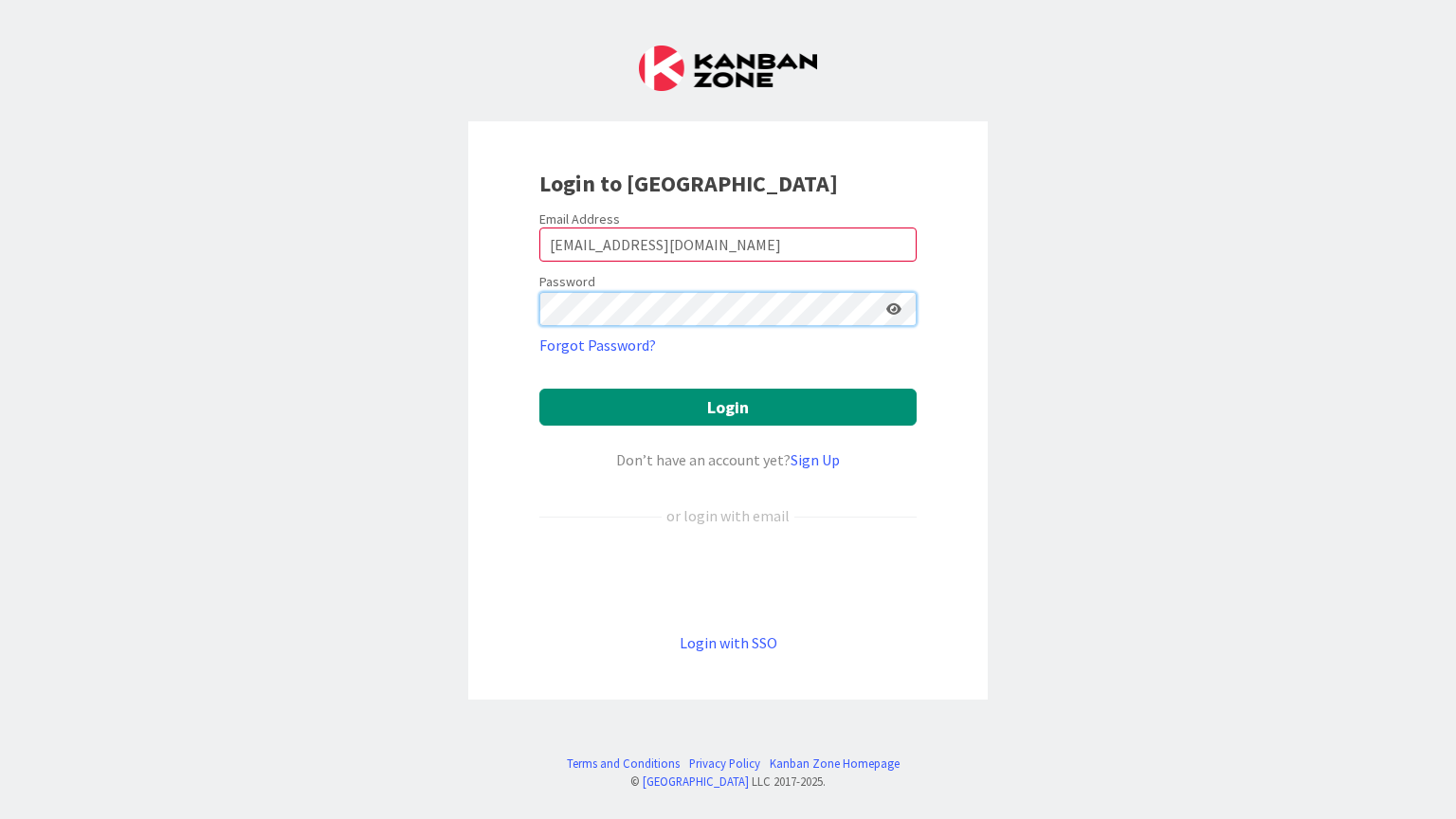 The image size is (1456, 819). Describe the element at coordinates (728, 516) in the screenshot. I see `div: or login with email` at that location.